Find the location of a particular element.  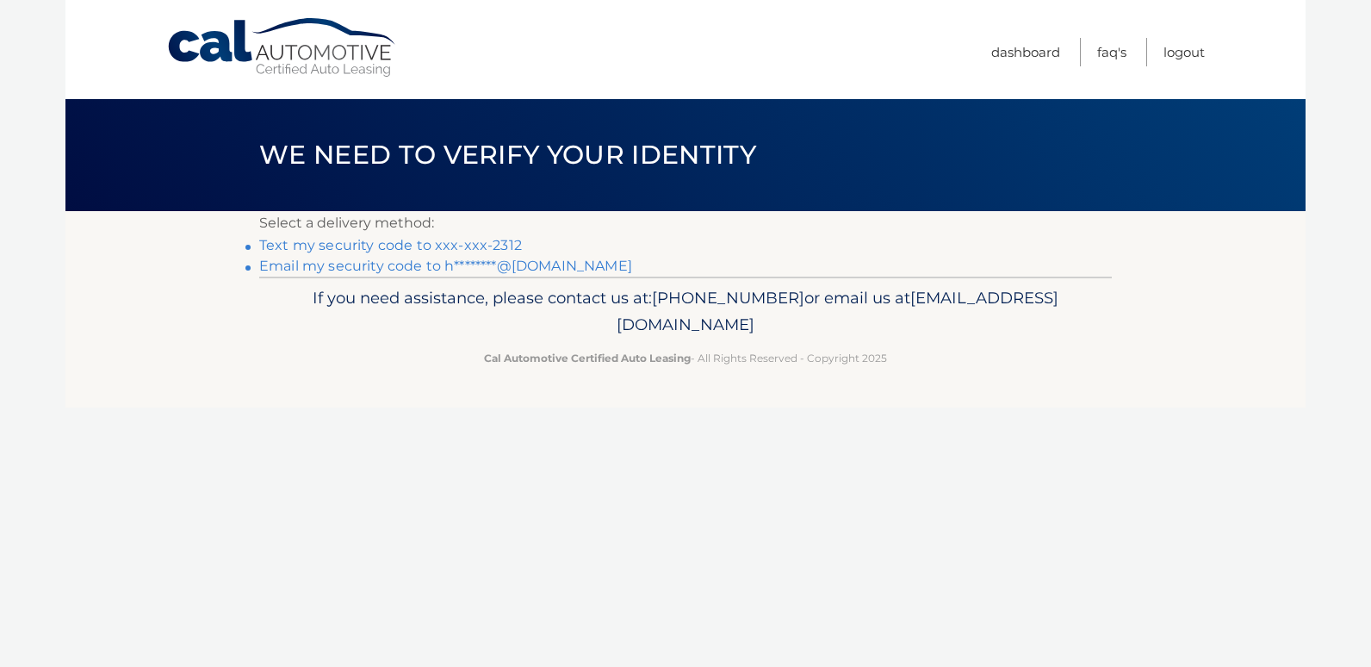

p: - All Rights Reserved - Copyright 2025 is located at coordinates (685, 357).